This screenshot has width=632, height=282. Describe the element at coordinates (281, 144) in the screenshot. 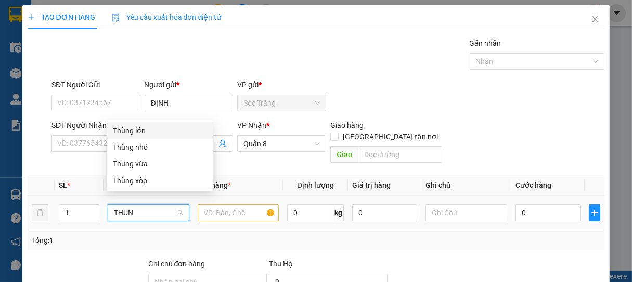

I see `span: Quận 8` at that location.